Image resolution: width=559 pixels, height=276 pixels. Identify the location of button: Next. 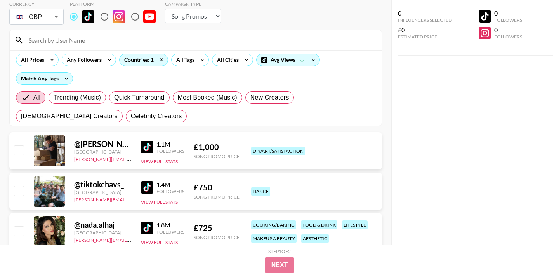
(280, 265).